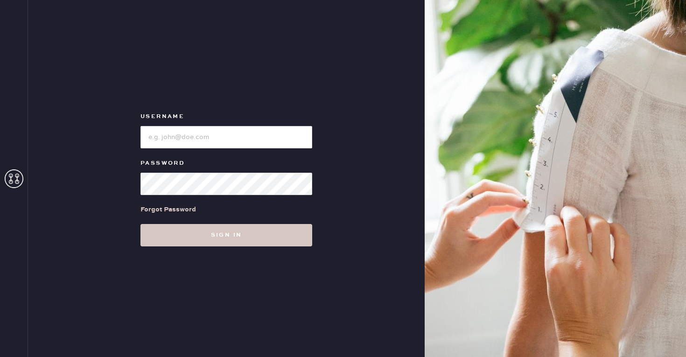 This screenshot has width=686, height=357. I want to click on button: Sign in, so click(226, 235).